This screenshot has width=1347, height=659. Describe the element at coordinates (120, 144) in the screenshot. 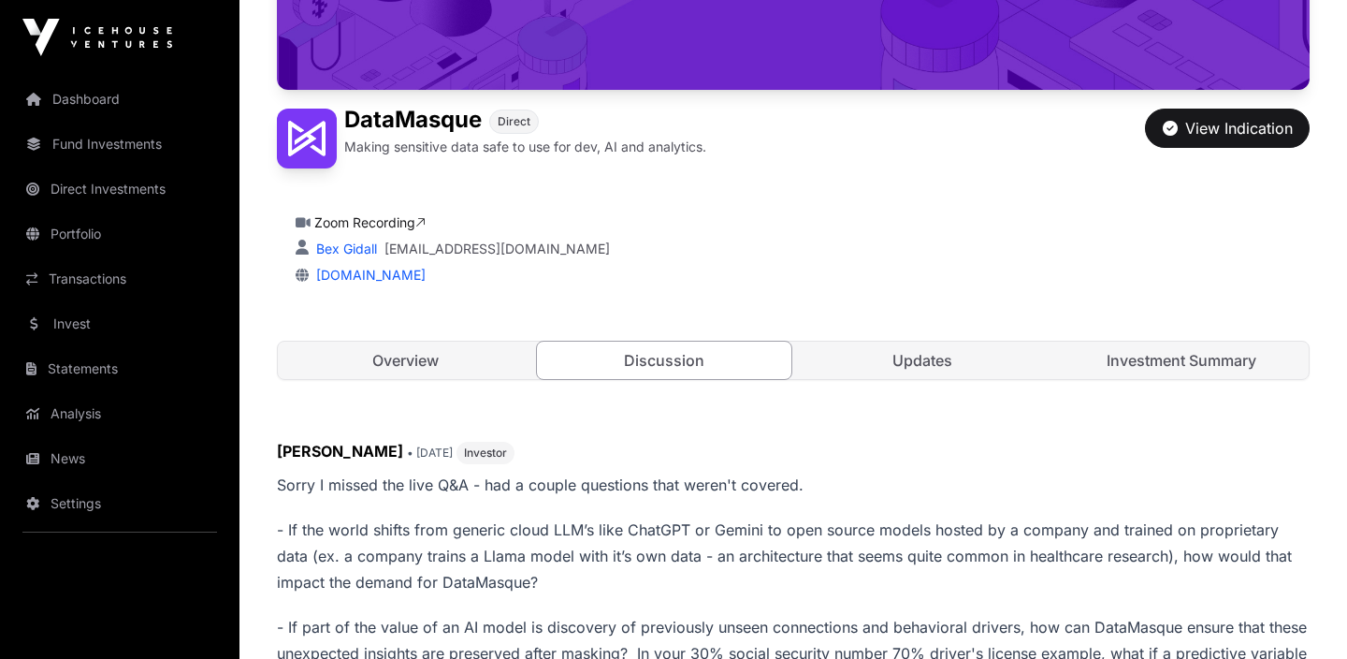

I see `a: Fund Investments` at that location.